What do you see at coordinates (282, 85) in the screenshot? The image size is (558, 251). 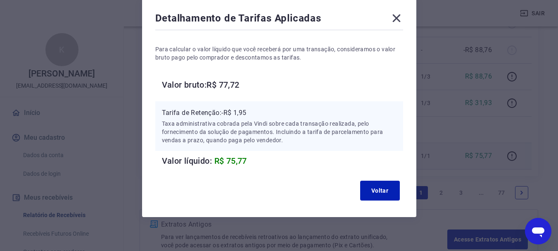 I see `h6: Valor bruto: R$ 77,72` at bounding box center [282, 85].